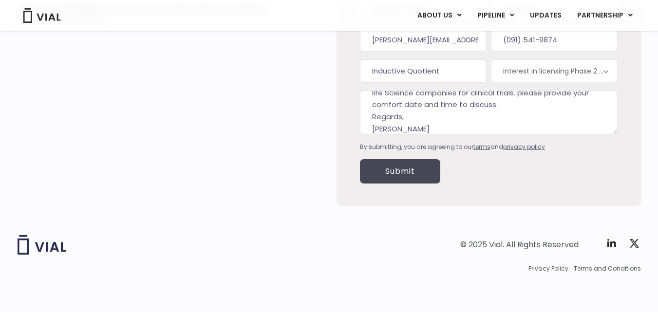 Image resolution: width=658 pixels, height=312 pixels. What do you see at coordinates (400, 171) in the screenshot?
I see `input: Submit` at bounding box center [400, 171].